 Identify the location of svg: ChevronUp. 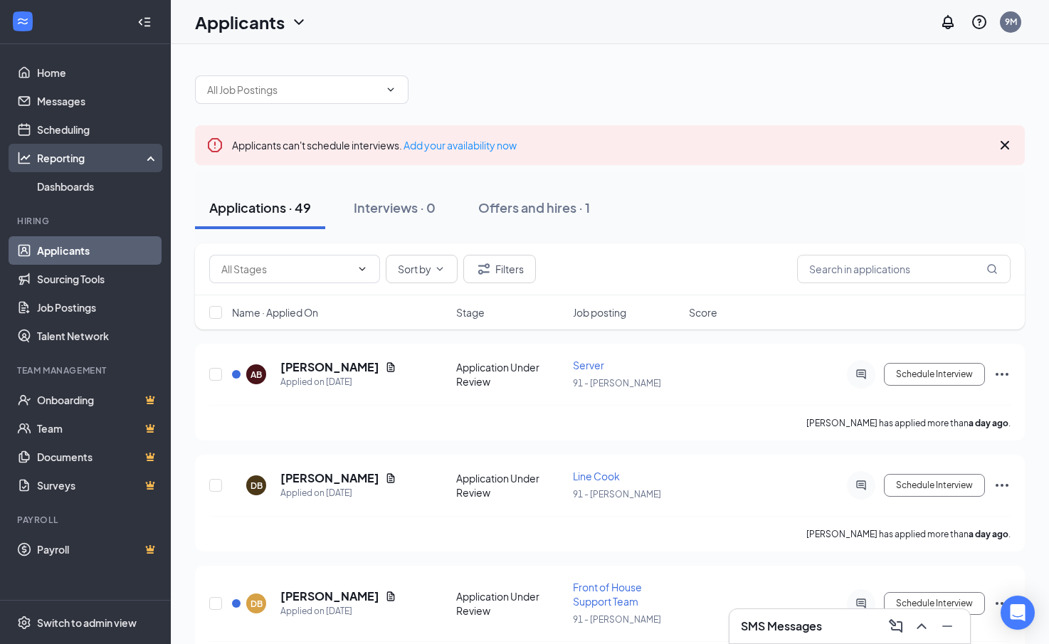
(921, 626).